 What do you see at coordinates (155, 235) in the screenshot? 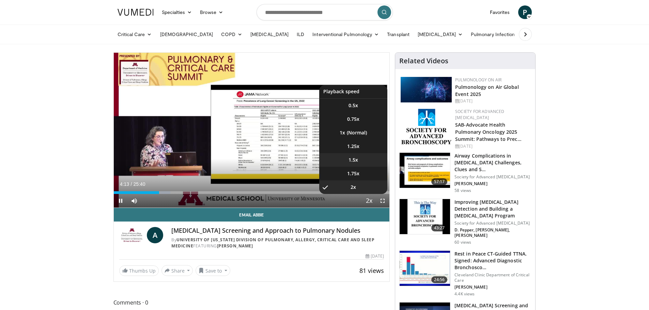
I see `span: A` at bounding box center [155, 235].